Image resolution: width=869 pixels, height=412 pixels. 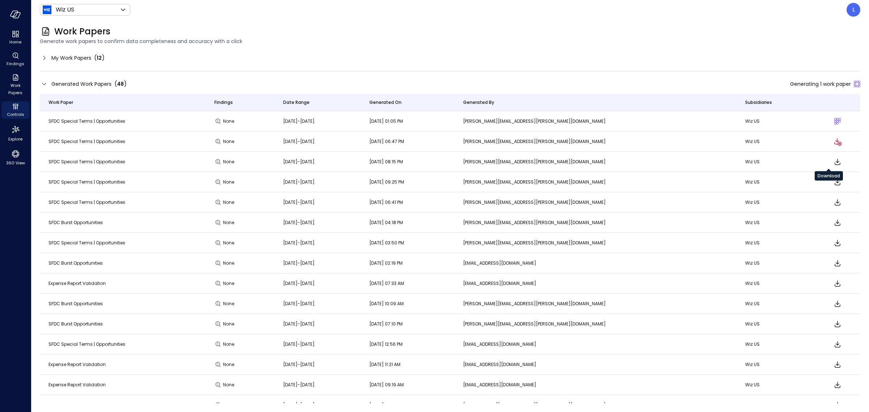 What do you see at coordinates (15, 133) in the screenshot?
I see `div: Explore` at bounding box center [15, 133].